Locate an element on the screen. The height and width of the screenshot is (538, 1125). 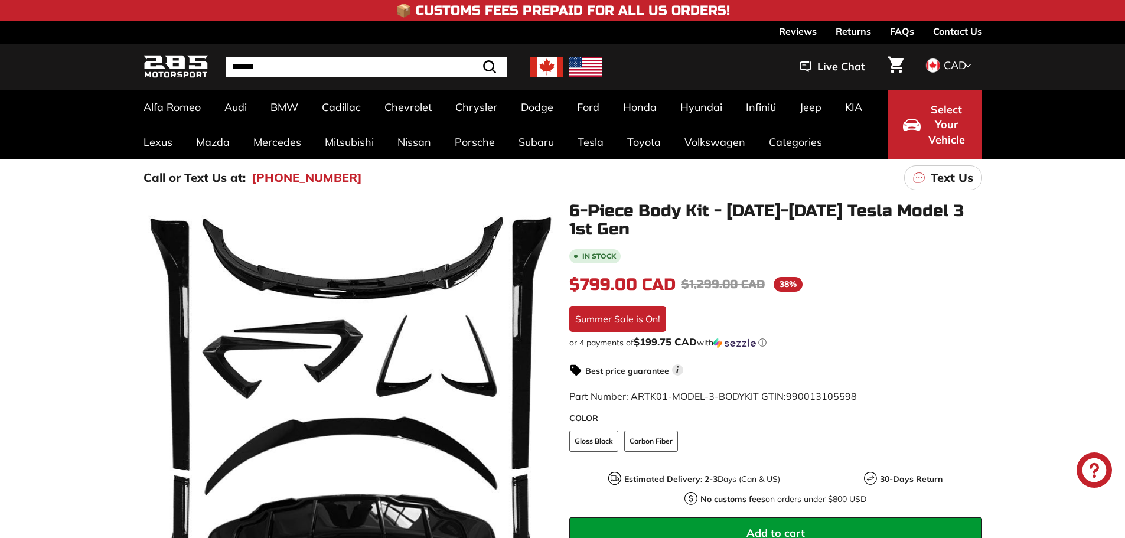
p: on orders under $800 USD is located at coordinates (783, 499).